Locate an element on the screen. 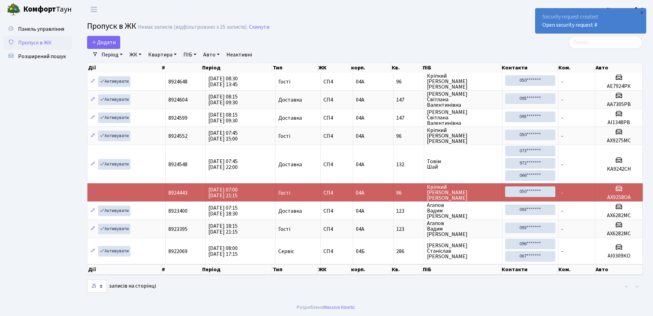 The image size is (653, 316). span: Розширений пошук is located at coordinates (42, 56).